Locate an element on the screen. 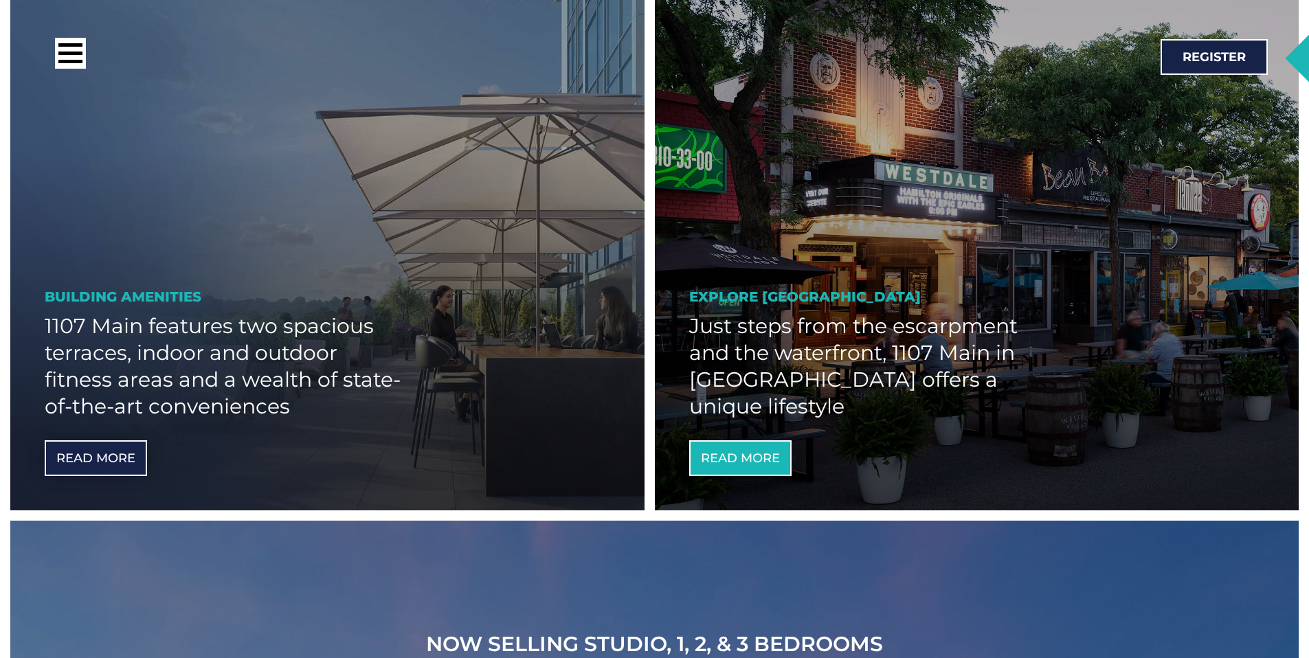 The width and height of the screenshot is (1309, 658). span: Register is located at coordinates (1214, 57).